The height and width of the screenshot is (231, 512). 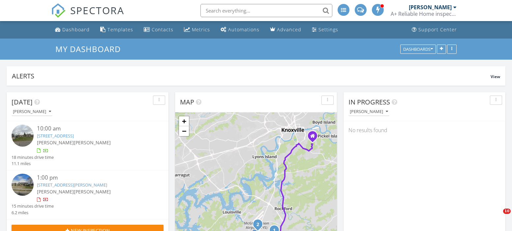 I want to click on button: Dashboards, so click(x=418, y=49).